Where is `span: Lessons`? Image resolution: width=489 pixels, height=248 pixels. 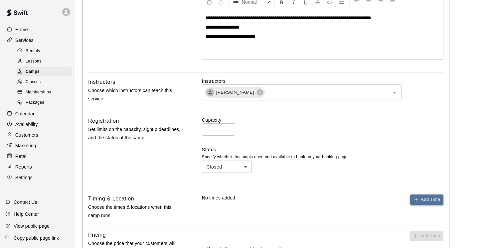 span: Lessons is located at coordinates (34, 61).